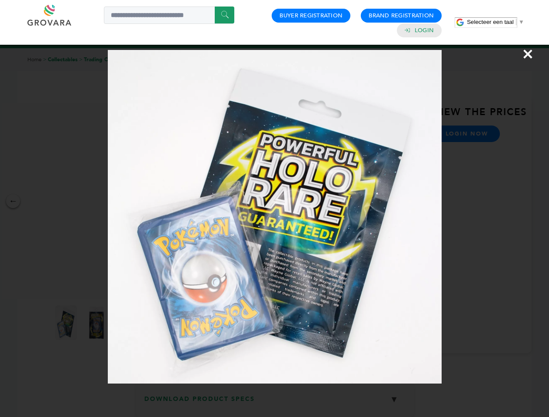 The height and width of the screenshot is (417, 549). I want to click on img: Image Preview, so click(275, 217).